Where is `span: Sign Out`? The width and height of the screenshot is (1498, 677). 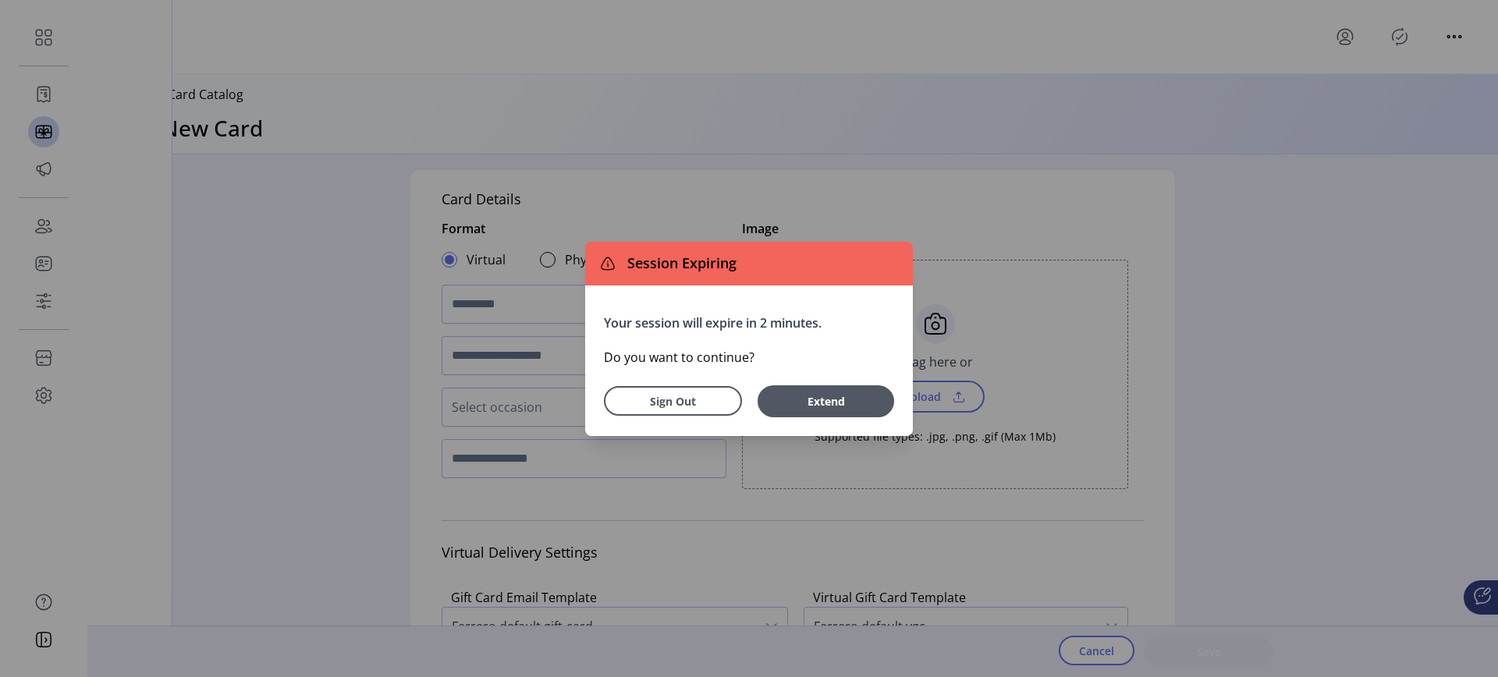 span: Sign Out is located at coordinates (673, 401).